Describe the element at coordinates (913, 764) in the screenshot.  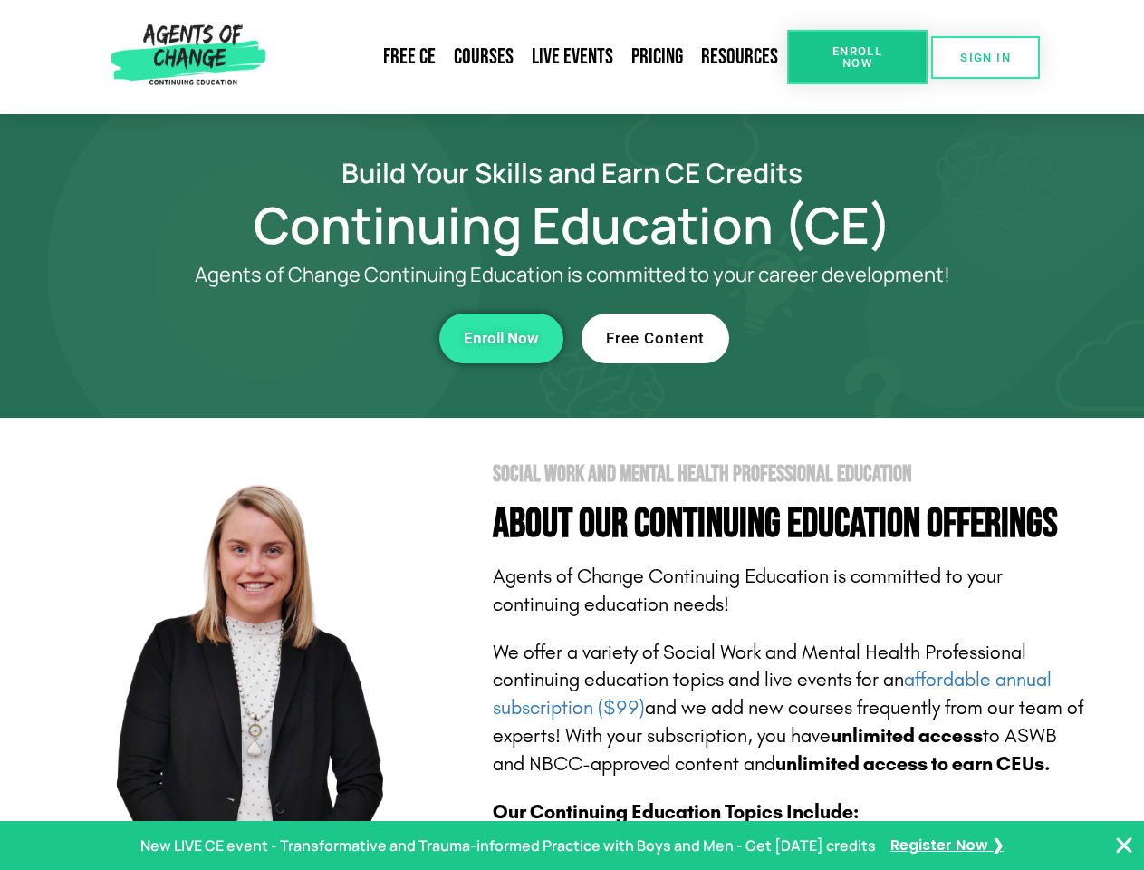
I see `b: unlimited access to earn CEUs.` at that location.